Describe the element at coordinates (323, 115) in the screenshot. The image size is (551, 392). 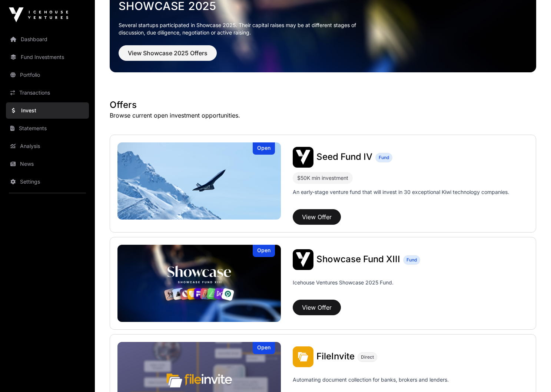
I see `p: Browse current open investment opportunities.` at that location.